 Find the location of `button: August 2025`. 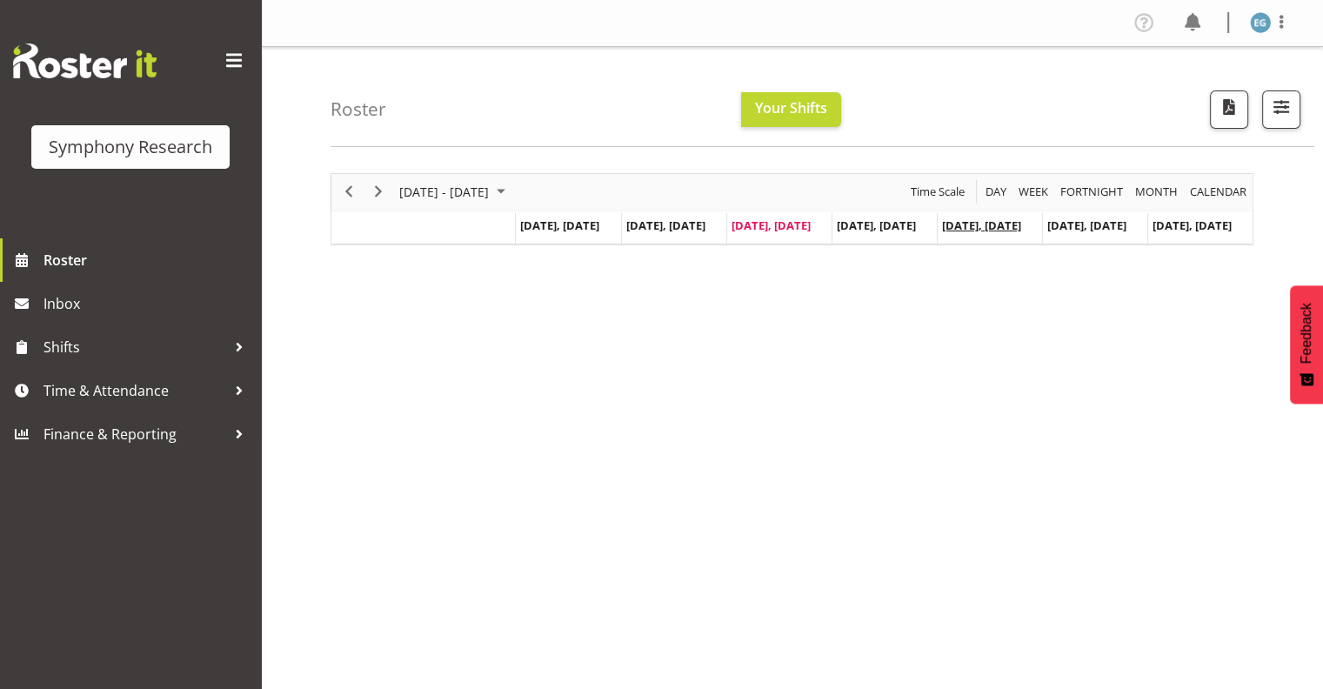

button: August 2025 is located at coordinates (455, 191).